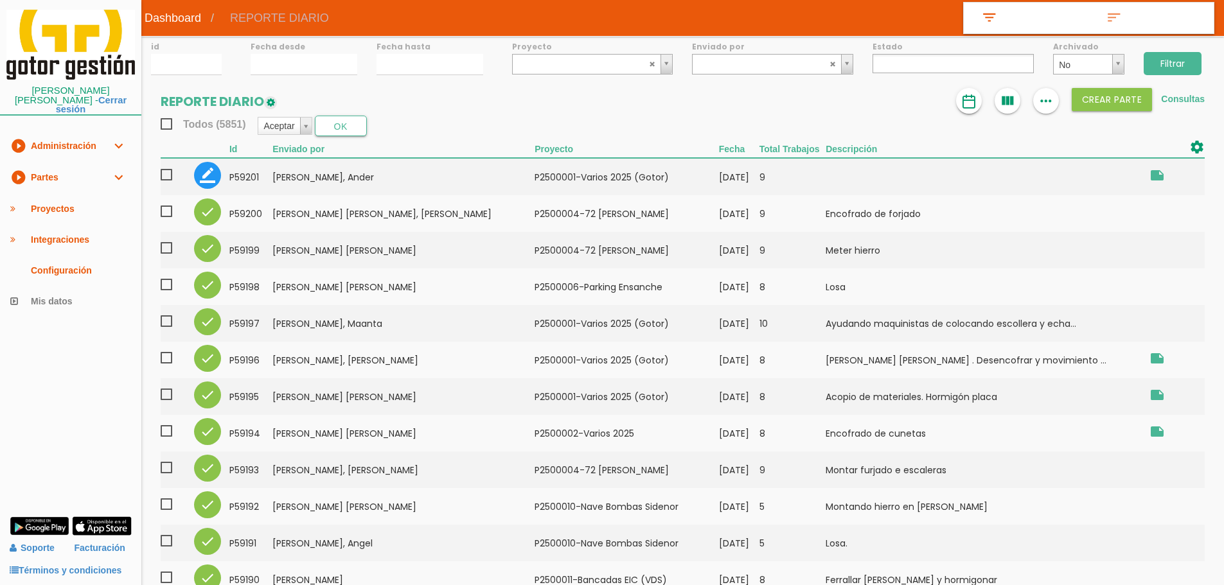 The image size is (1224, 585). I want to click on i: Ormaiztegi, so click(1157, 432).